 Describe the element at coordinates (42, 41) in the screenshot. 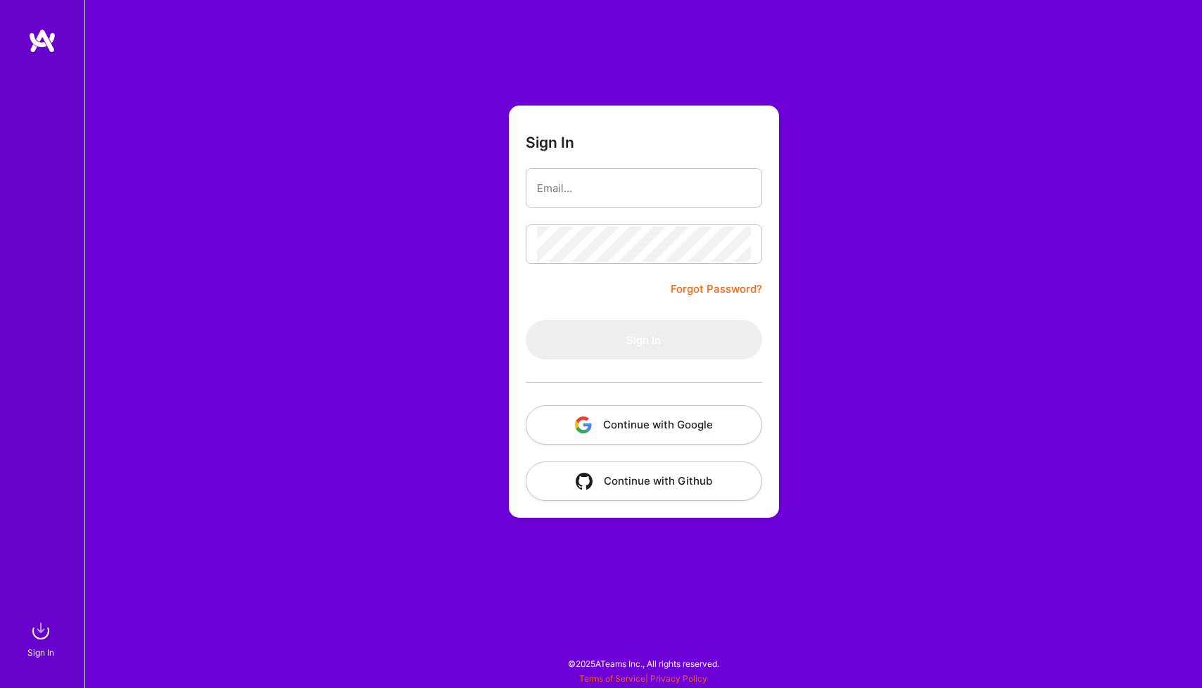

I see `img: logo` at that location.